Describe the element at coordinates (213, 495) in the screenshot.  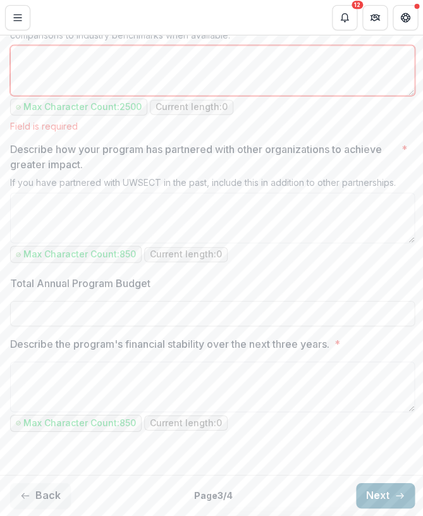
I see `p: Page 3 / 4` at that location.